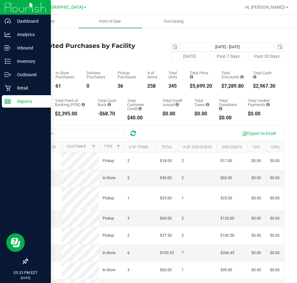 The width and height of the screenshot is (297, 283). What do you see at coordinates (201, 75) in the screenshot?
I see `div: Total Price` at bounding box center [201, 75].